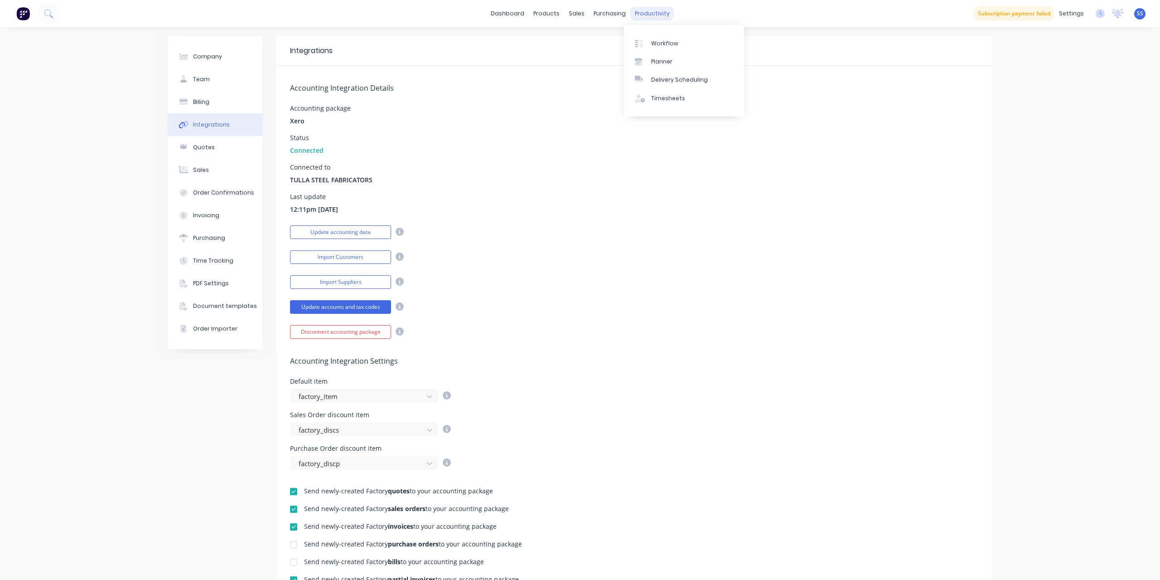 The image size is (1160, 580). What do you see at coordinates (208, 57) in the screenshot?
I see `div: Company` at bounding box center [208, 57].